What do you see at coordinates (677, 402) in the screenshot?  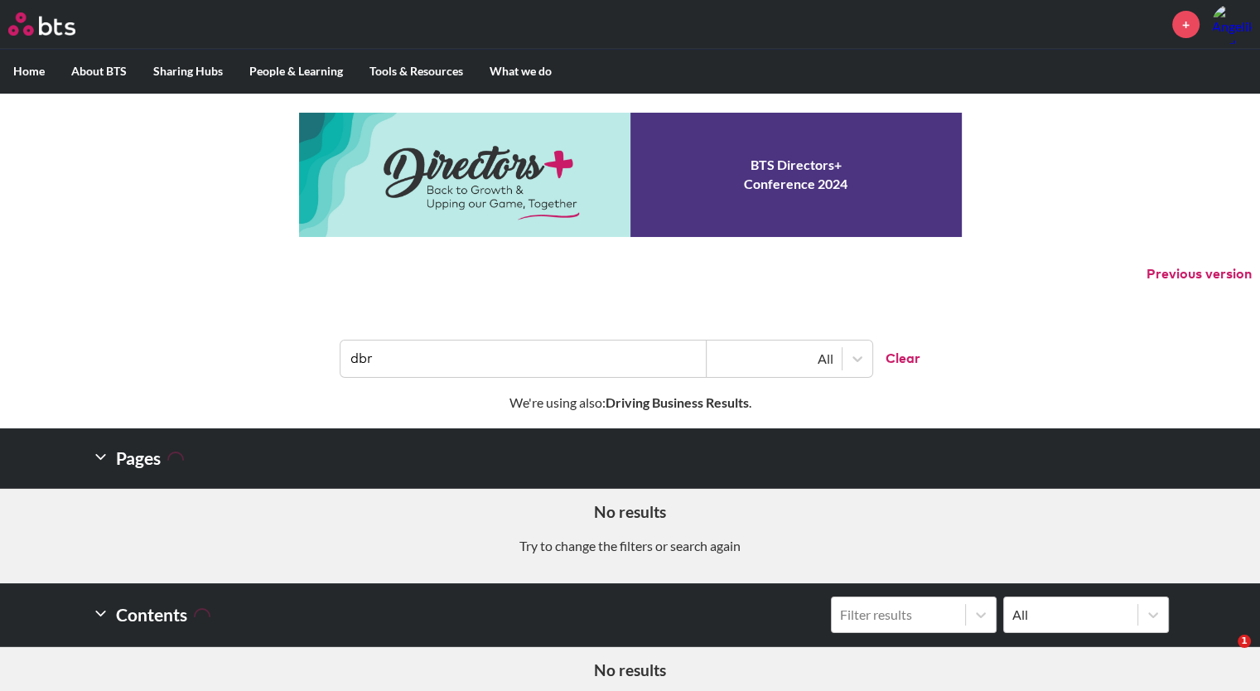 I see `strong: Driving Business Results` at bounding box center [677, 402].